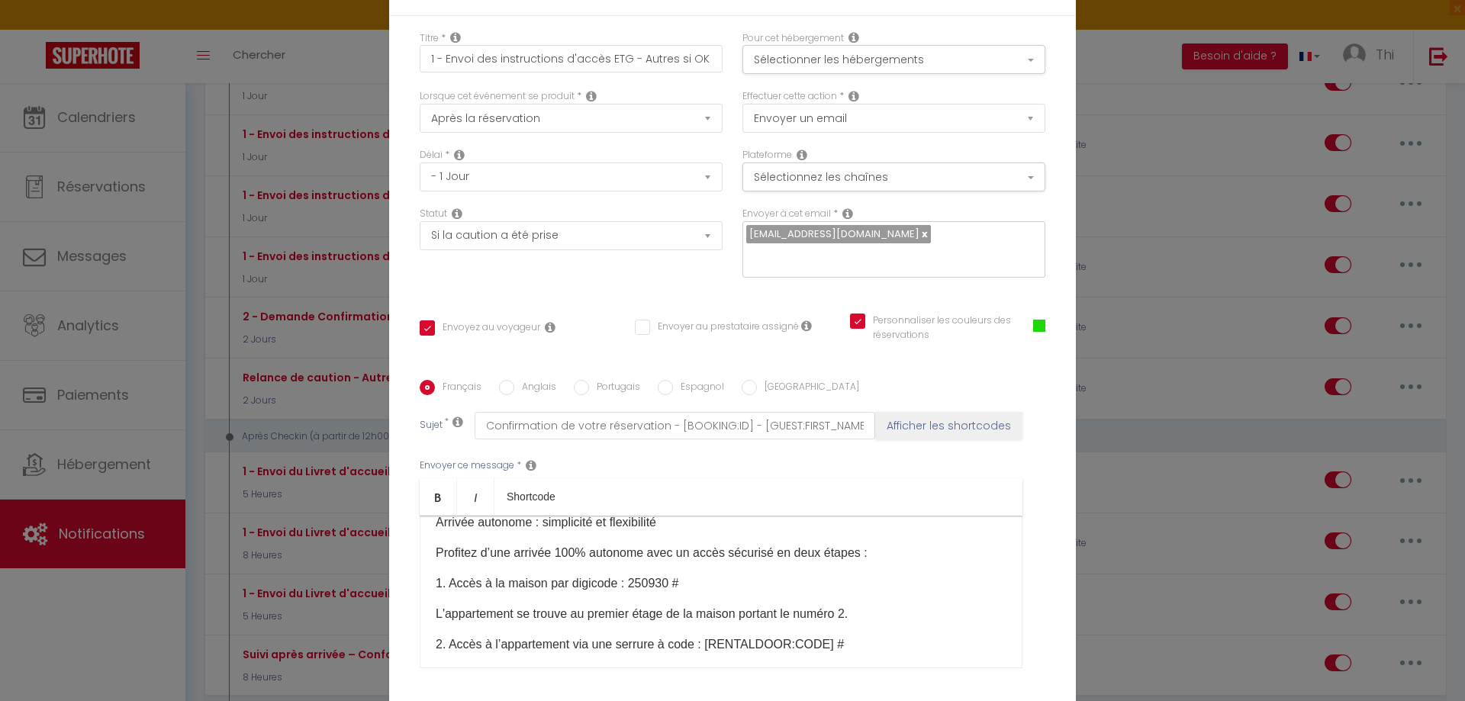 This screenshot has width=1465, height=701. I want to click on i: Envoyer au voyageur, so click(550, 327).